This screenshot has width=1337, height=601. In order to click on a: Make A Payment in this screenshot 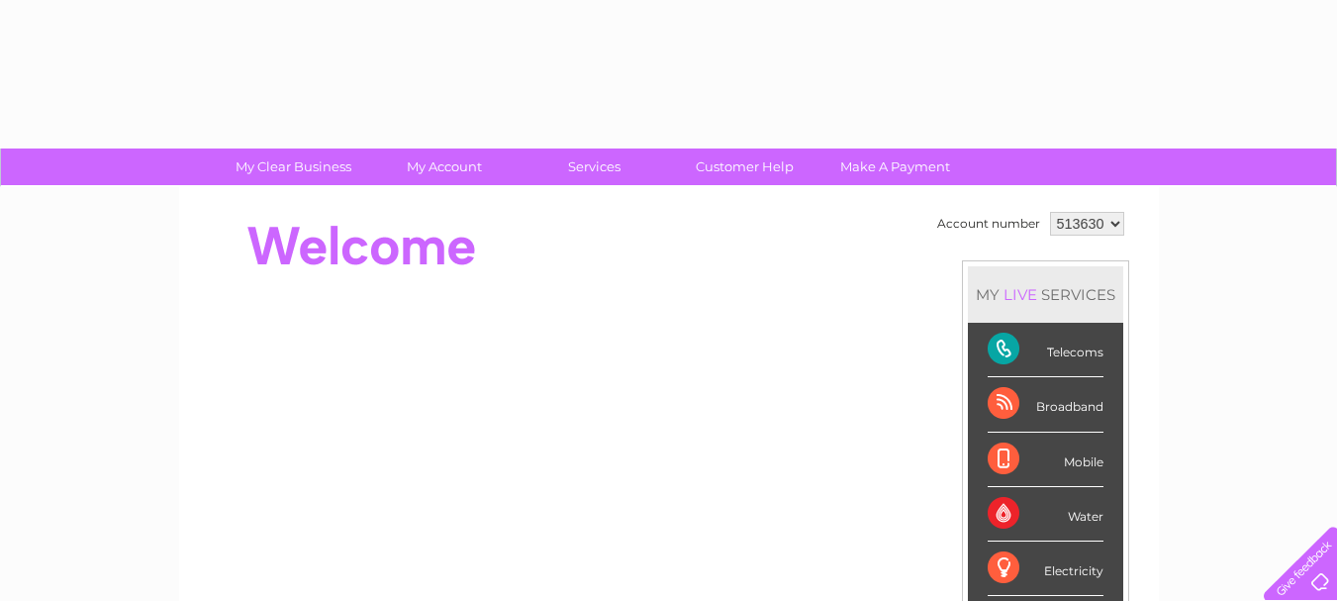, I will do `click(895, 166)`.